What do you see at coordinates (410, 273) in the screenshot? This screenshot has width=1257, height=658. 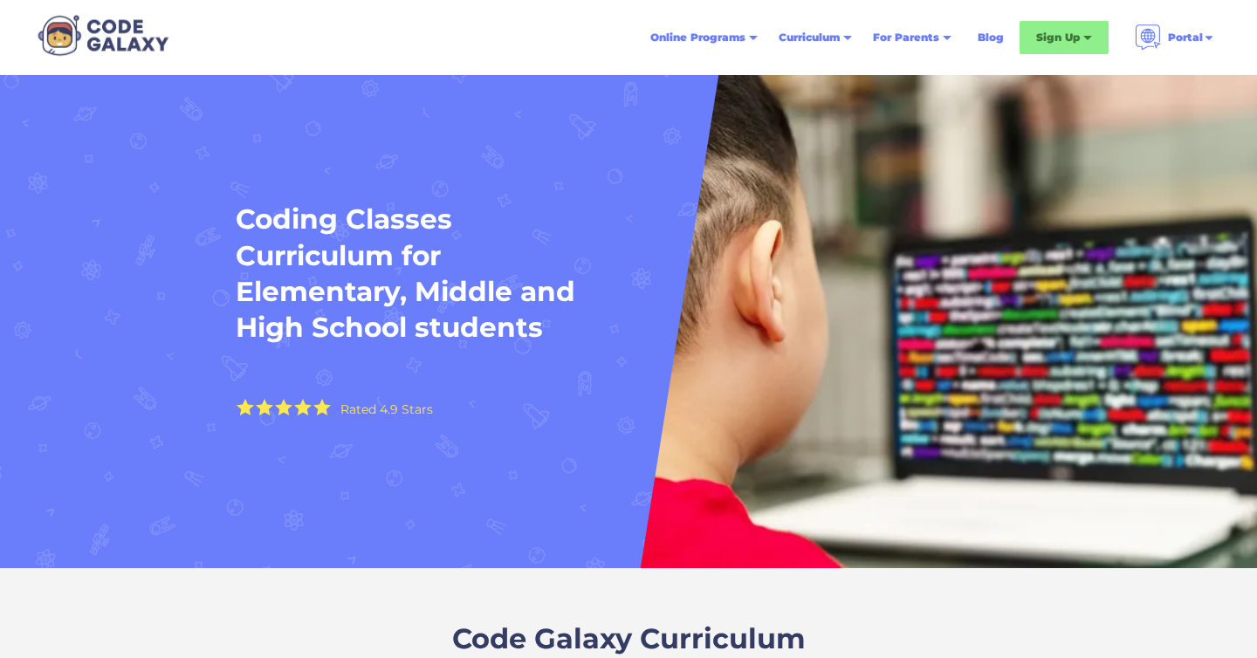 I see `h1: Coding Classes Curriculum for Elementary, Middle and High School students` at bounding box center [410, 273].